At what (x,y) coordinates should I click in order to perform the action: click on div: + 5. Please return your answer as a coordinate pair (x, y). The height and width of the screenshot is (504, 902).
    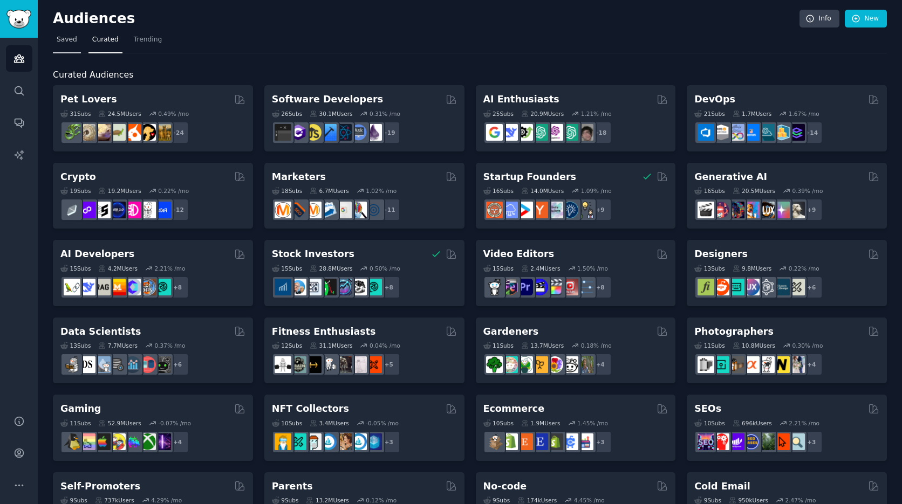
    Looking at the image, I should click on (389, 365).